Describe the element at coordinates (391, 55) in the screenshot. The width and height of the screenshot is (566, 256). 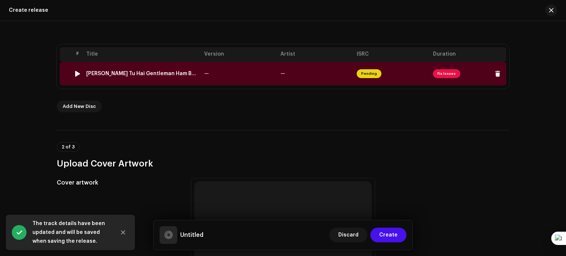
I see `th: ISRC` at that location.